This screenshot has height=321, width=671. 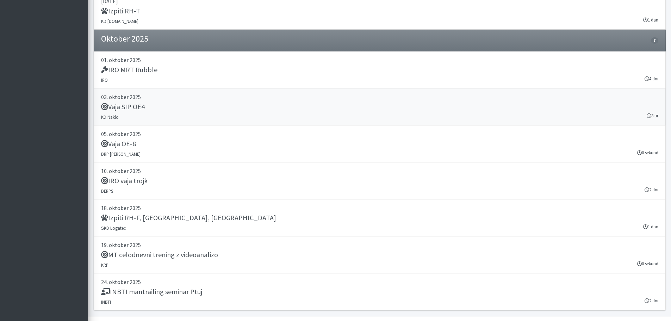 I want to click on p: 01. oktober 2025, so click(x=380, y=60).